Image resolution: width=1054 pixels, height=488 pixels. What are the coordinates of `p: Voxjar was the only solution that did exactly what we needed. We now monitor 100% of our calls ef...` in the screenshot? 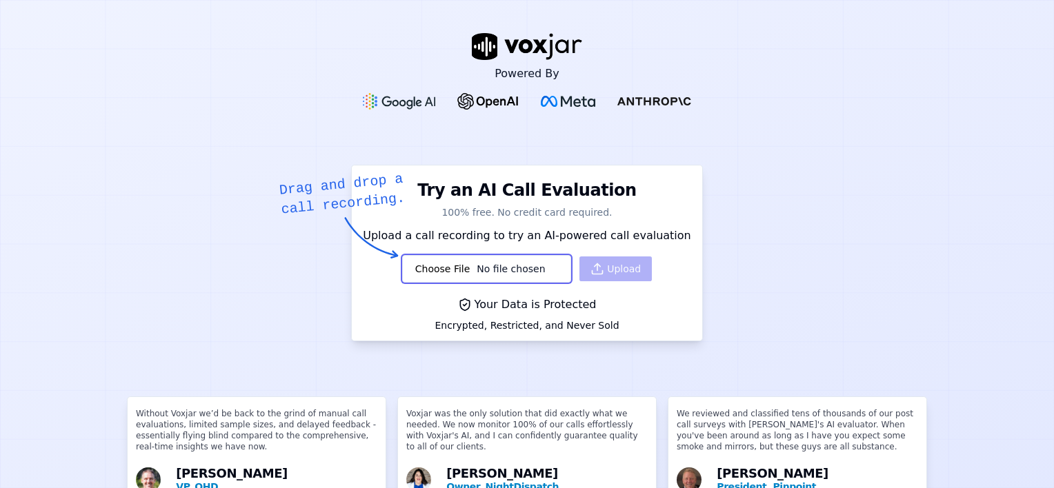 It's located at (527, 436).